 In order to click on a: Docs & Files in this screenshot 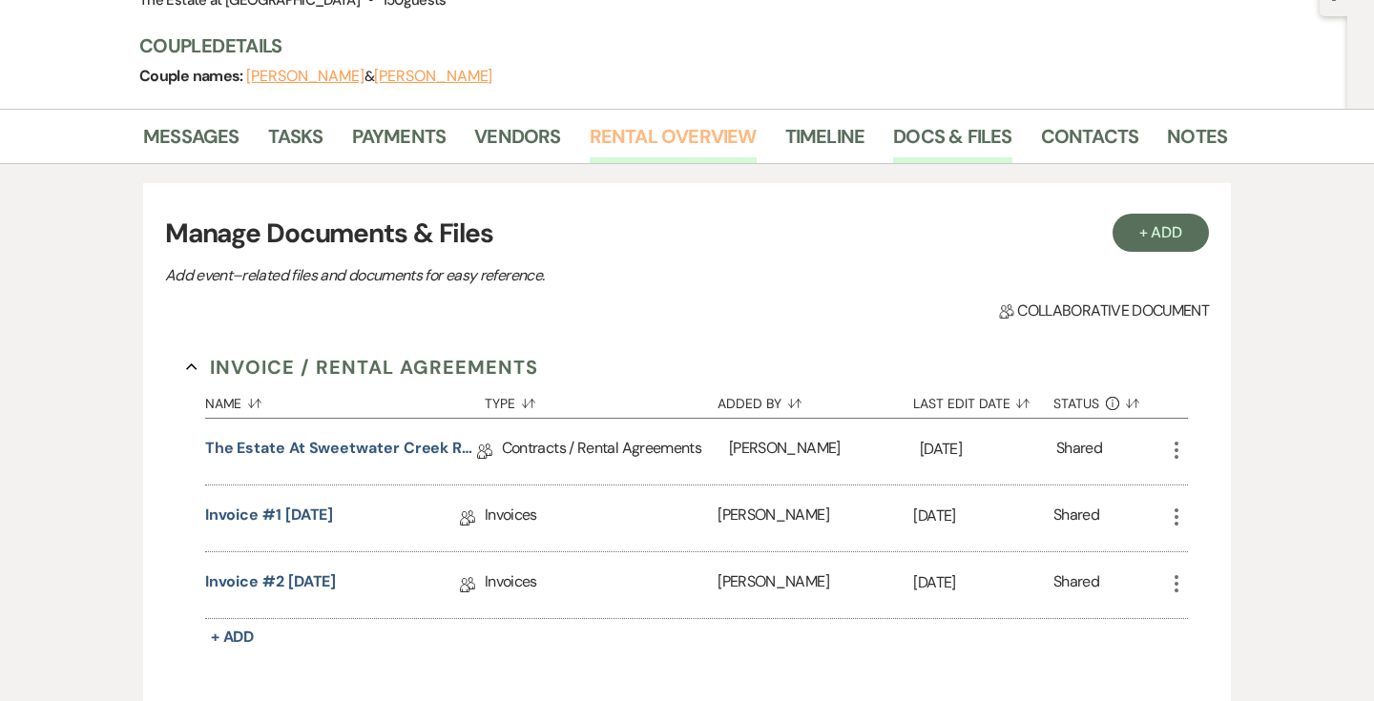, I will do `click(952, 142)`.